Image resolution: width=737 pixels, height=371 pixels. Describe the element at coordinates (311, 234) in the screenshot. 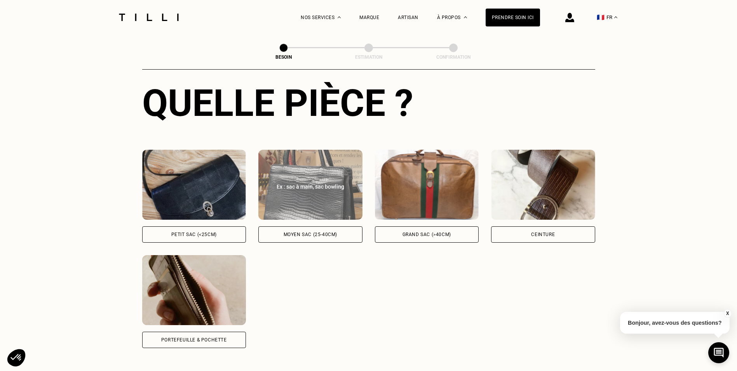

I see `div: Moyen sac (25-40cm)` at that location.